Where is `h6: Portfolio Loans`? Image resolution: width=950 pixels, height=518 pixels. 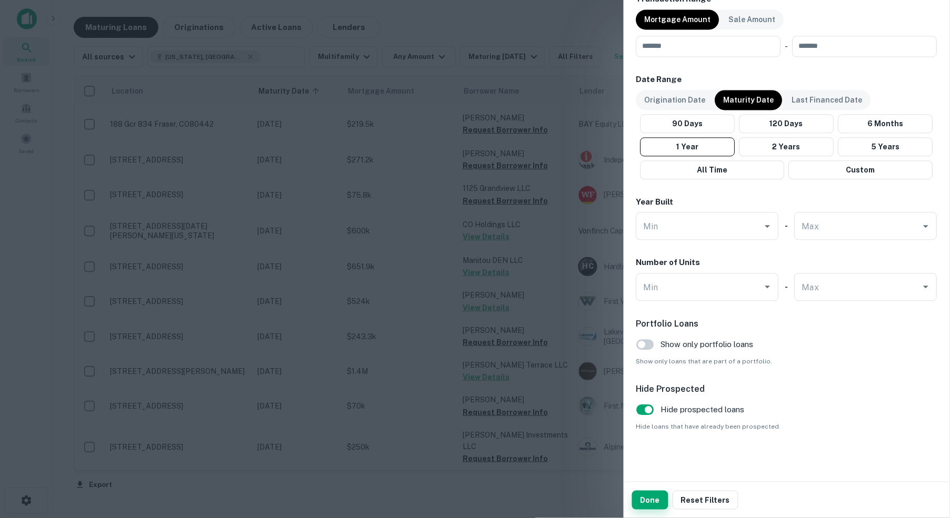
h6: Portfolio Loans is located at coordinates (787, 324).